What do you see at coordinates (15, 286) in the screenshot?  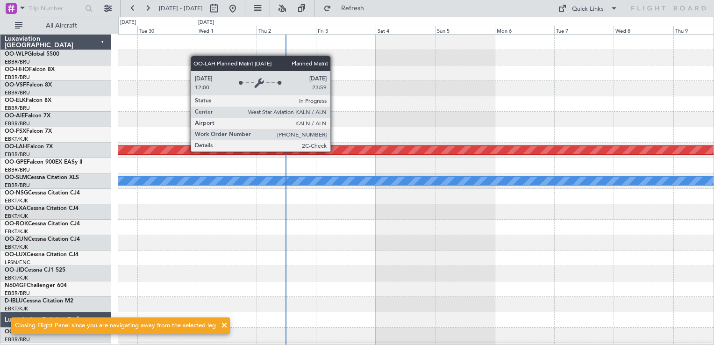 I see `span: N604GF` at bounding box center [15, 286].